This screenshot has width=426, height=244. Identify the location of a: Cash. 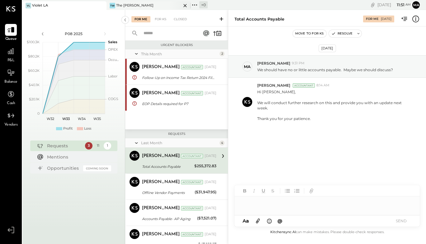
(11, 97).